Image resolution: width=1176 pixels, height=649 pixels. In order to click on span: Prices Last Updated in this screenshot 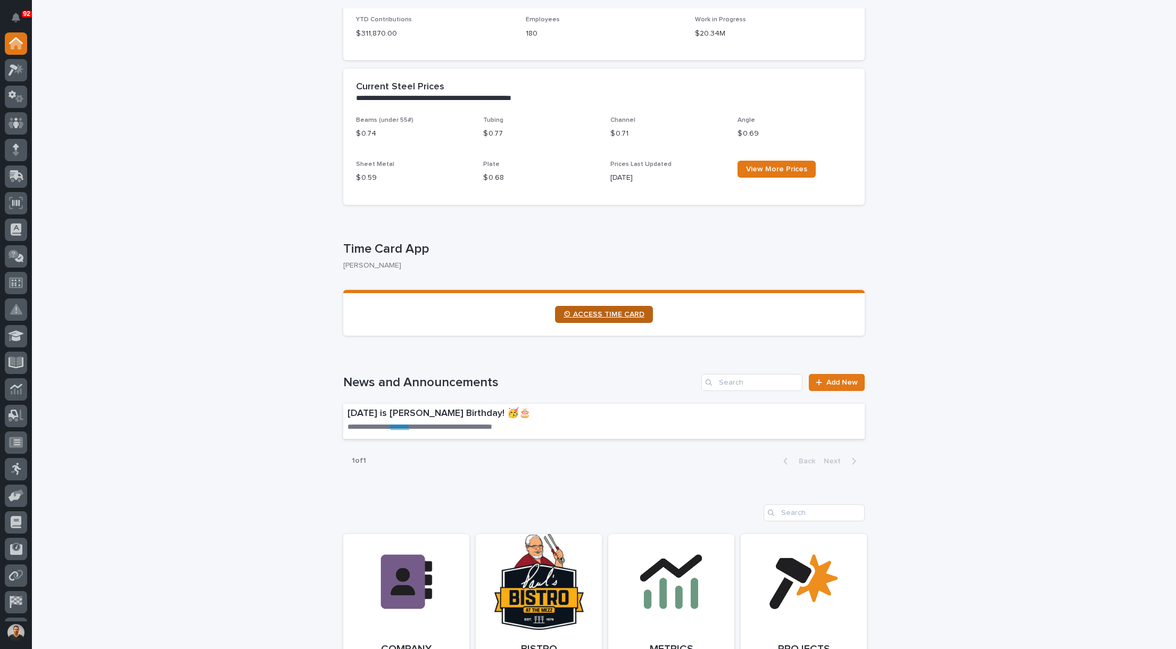, I will do `click(640, 164)`.